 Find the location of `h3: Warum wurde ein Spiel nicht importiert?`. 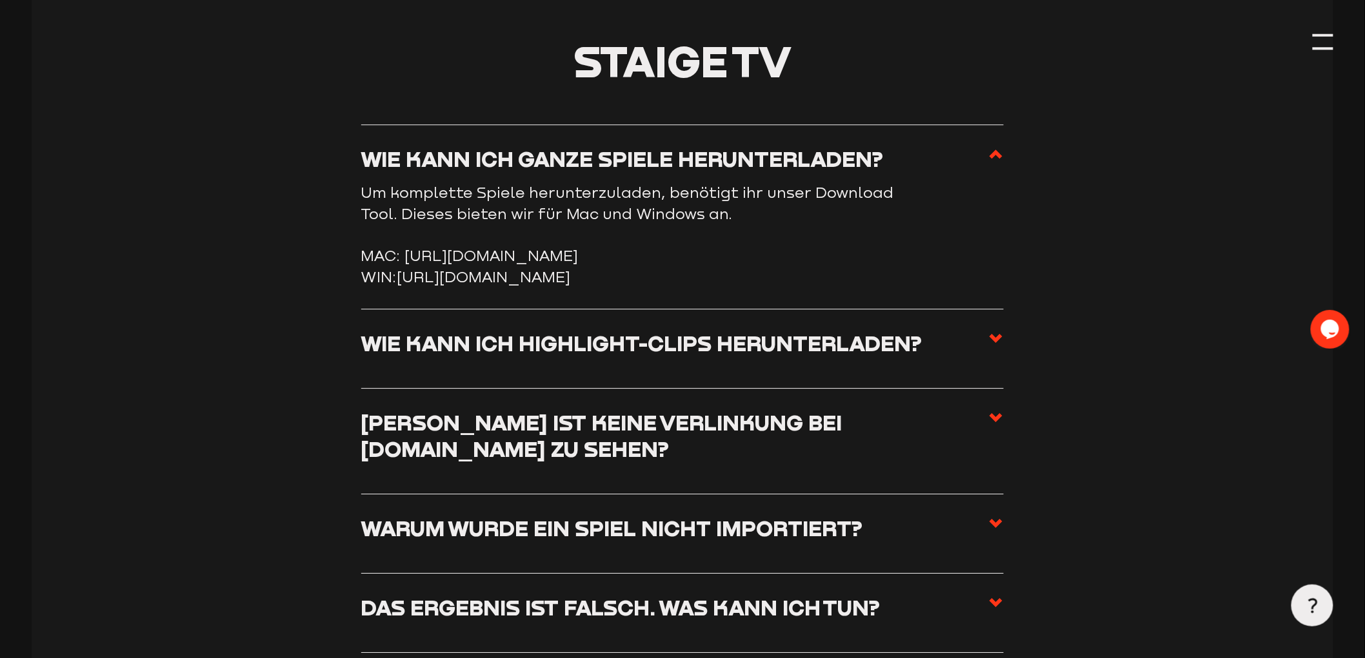

h3: Warum wurde ein Spiel nicht importiert? is located at coordinates (612, 528).